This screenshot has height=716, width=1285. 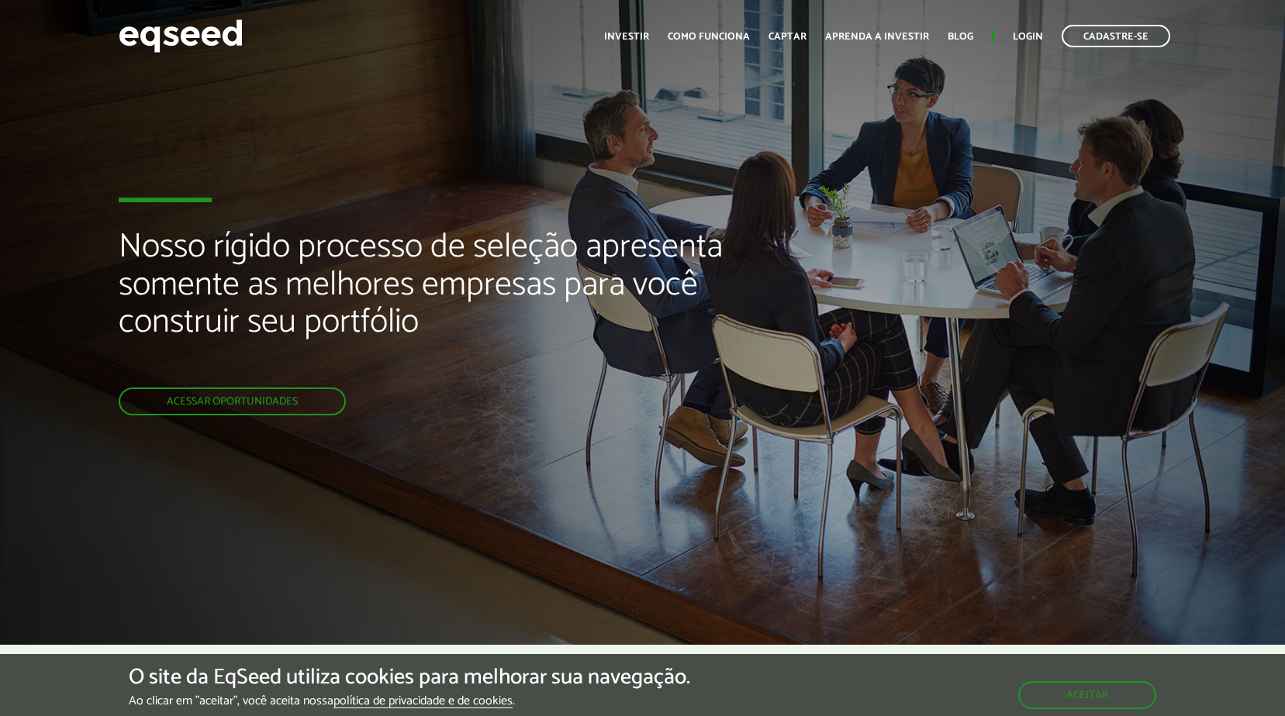 I want to click on a: Cadastre-se, so click(x=1116, y=36).